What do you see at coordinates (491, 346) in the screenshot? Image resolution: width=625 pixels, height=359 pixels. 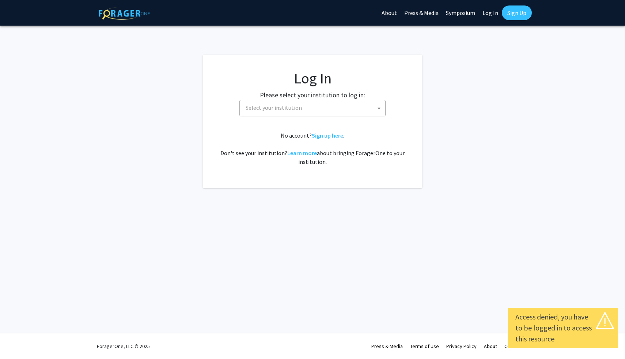 I see `a: About` at bounding box center [491, 346].